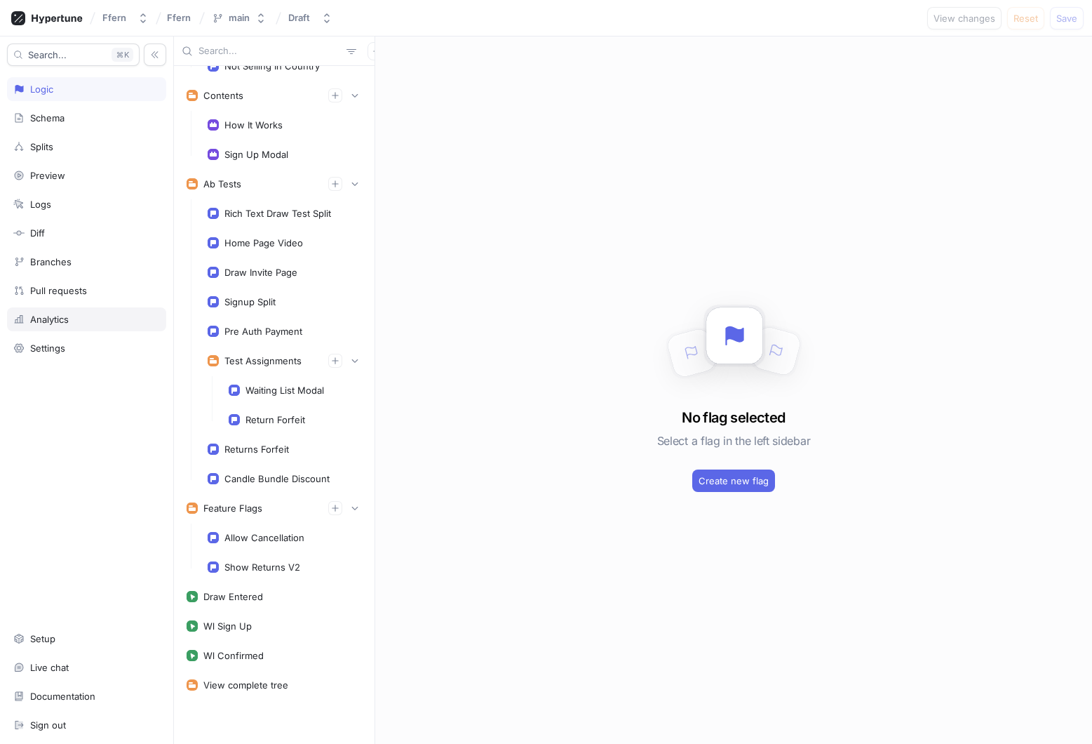 The height and width of the screenshot is (744, 1092). Describe the element at coordinates (58, 290) in the screenshot. I see `div: Pull requests` at that location.